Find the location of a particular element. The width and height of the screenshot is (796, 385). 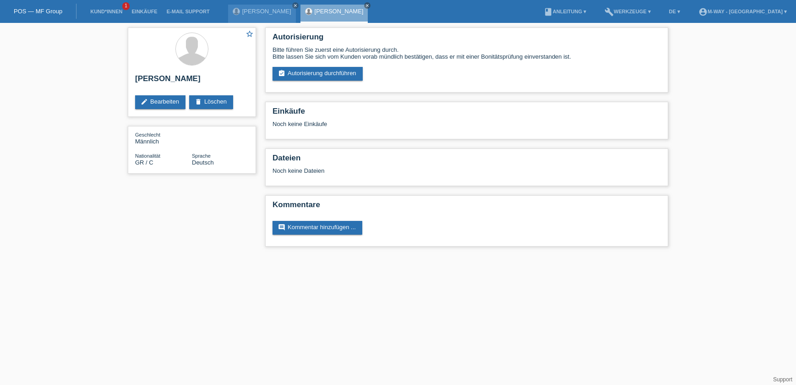

a: editBearbeiten is located at coordinates (160, 102).